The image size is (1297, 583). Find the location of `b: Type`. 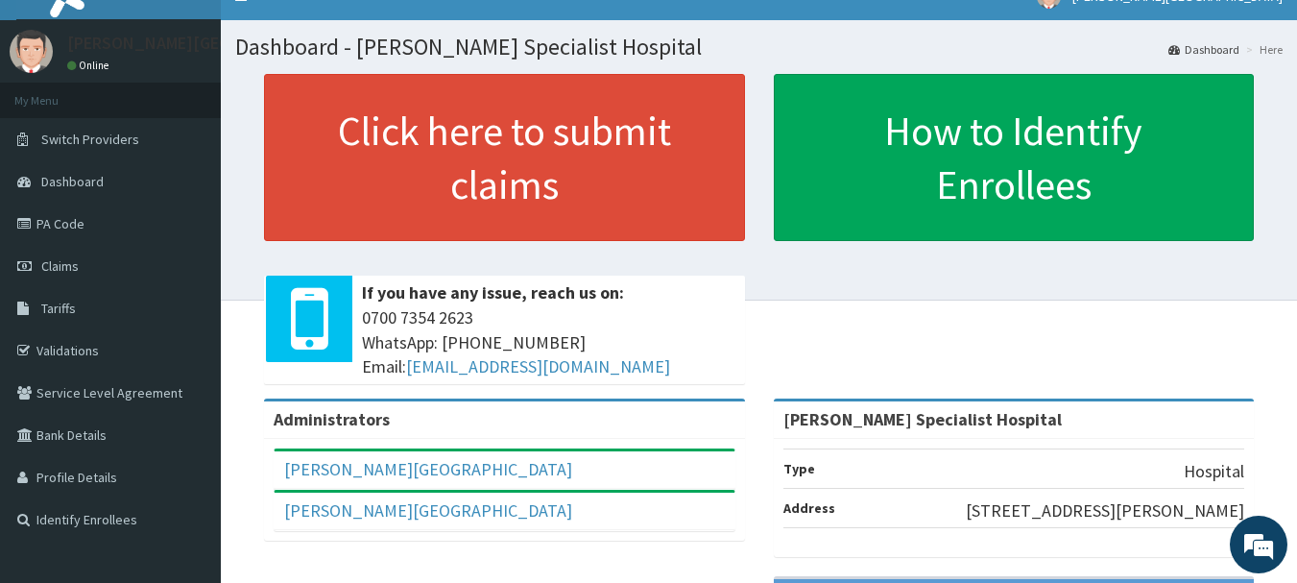

b: Type is located at coordinates (799, 469).